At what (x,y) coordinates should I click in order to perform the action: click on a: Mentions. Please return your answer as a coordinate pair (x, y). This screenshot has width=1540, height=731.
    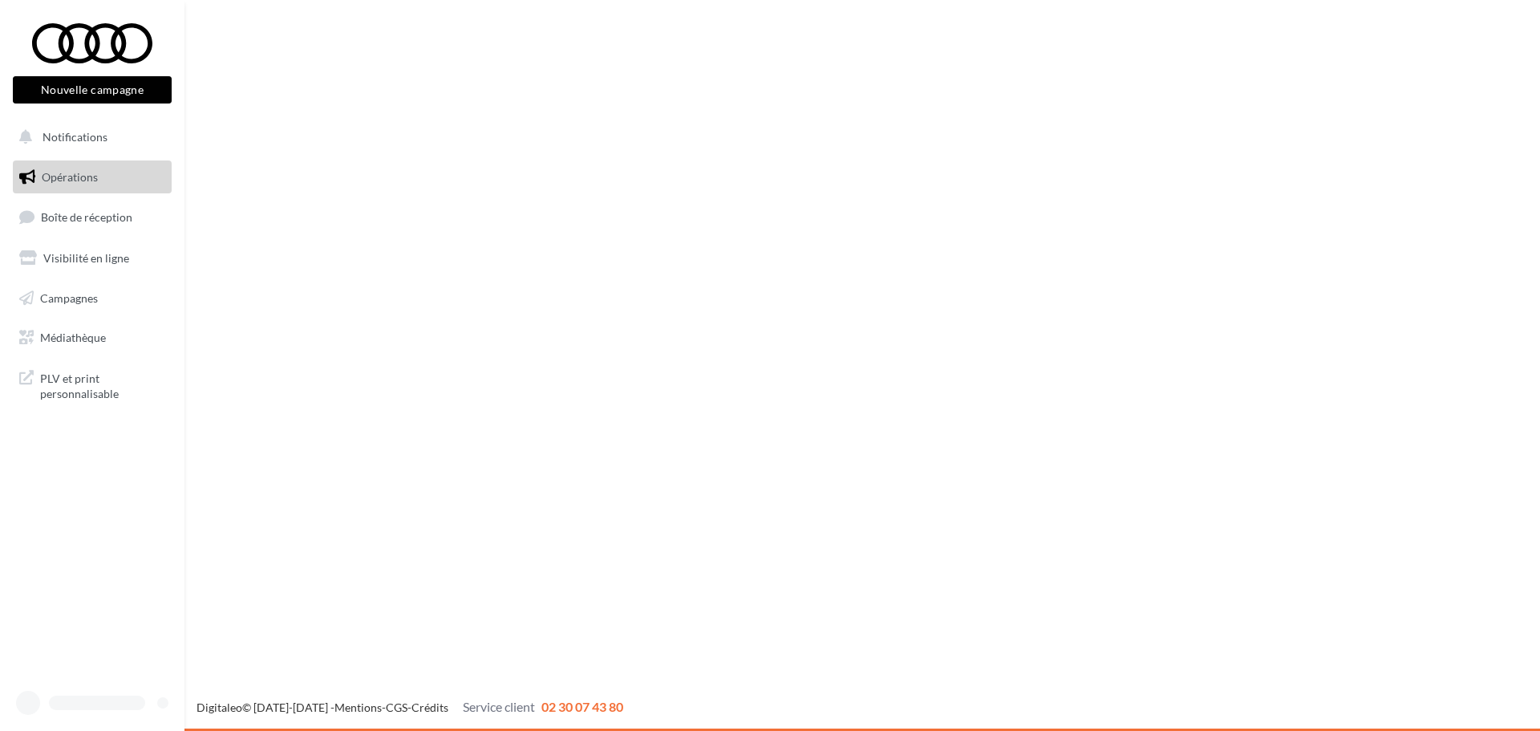
    Looking at the image, I should click on (358, 707).